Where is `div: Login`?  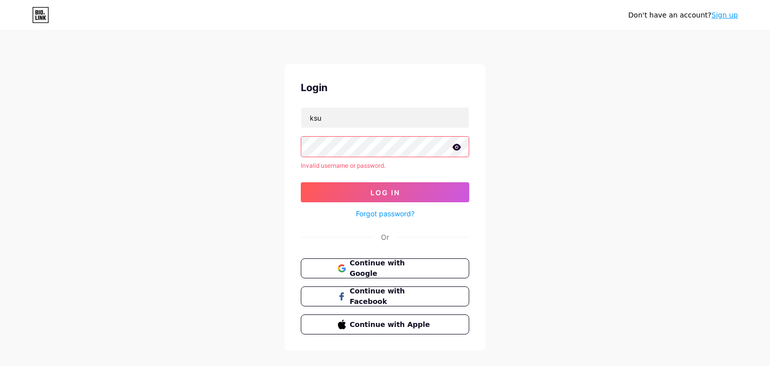 div: Login is located at coordinates (385, 88).